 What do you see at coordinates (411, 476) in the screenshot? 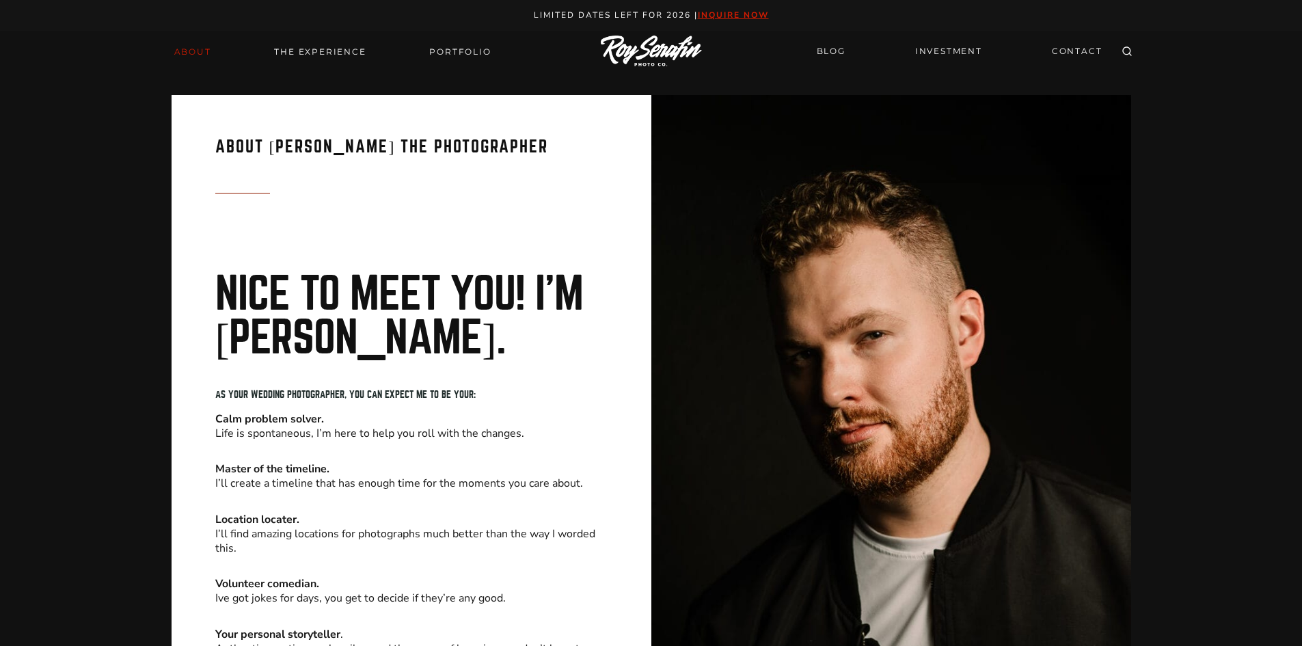
I see `p: I’ll create a timeline that has enough time for the moments you care about.` at bounding box center [411, 476].